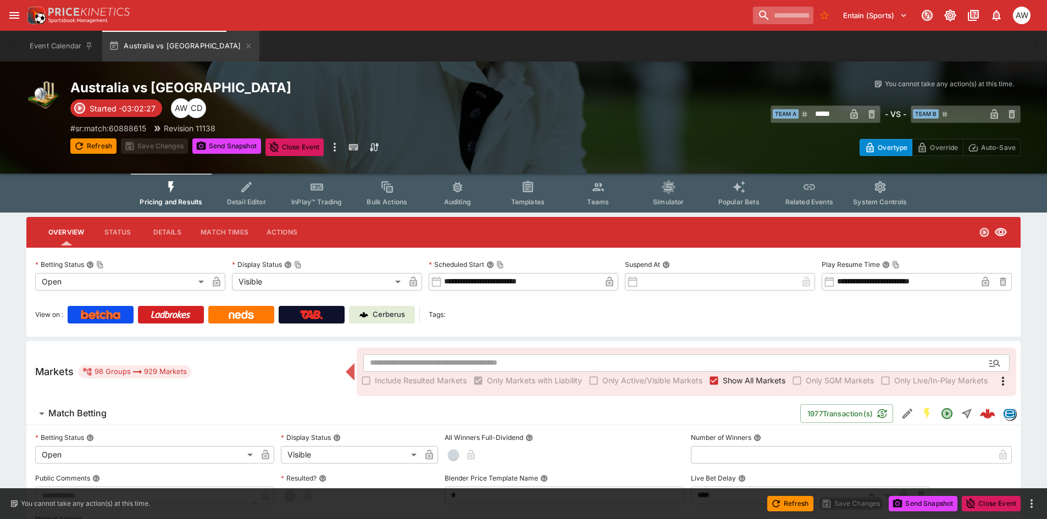 This screenshot has height=519, width=1047. Describe the element at coordinates (108, 128) in the screenshot. I see `p: Copy To Clipboard` at that location.